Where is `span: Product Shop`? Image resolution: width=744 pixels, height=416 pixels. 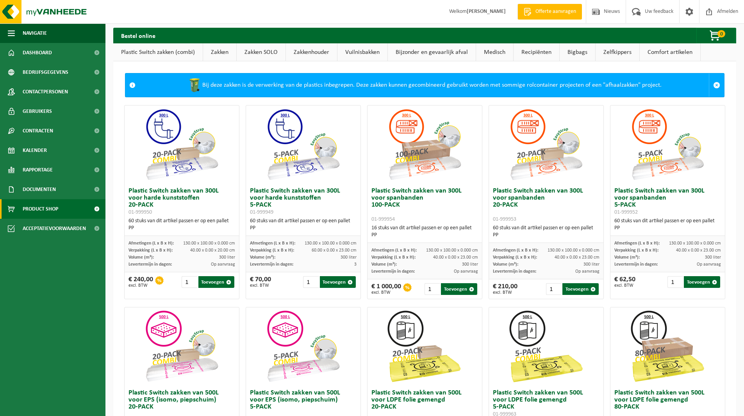
span: Product Shop is located at coordinates (40, 209).